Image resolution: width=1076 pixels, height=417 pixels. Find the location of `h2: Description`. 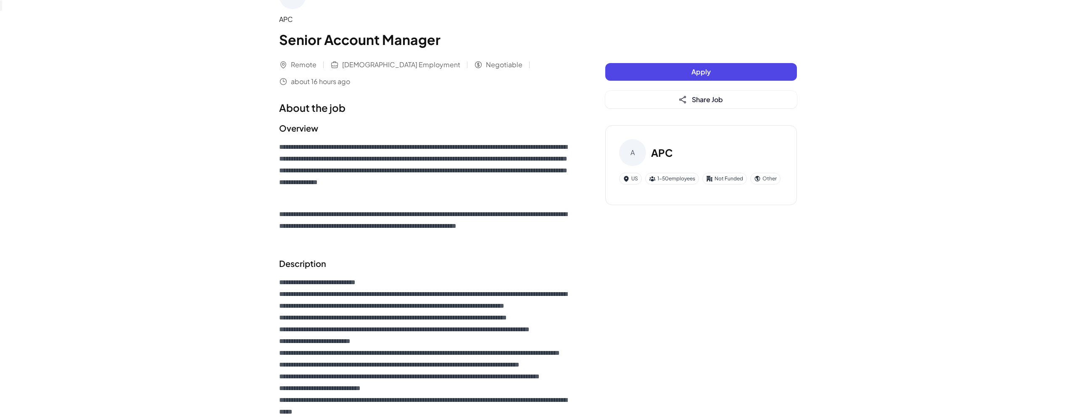

h2: Description is located at coordinates (425, 264).